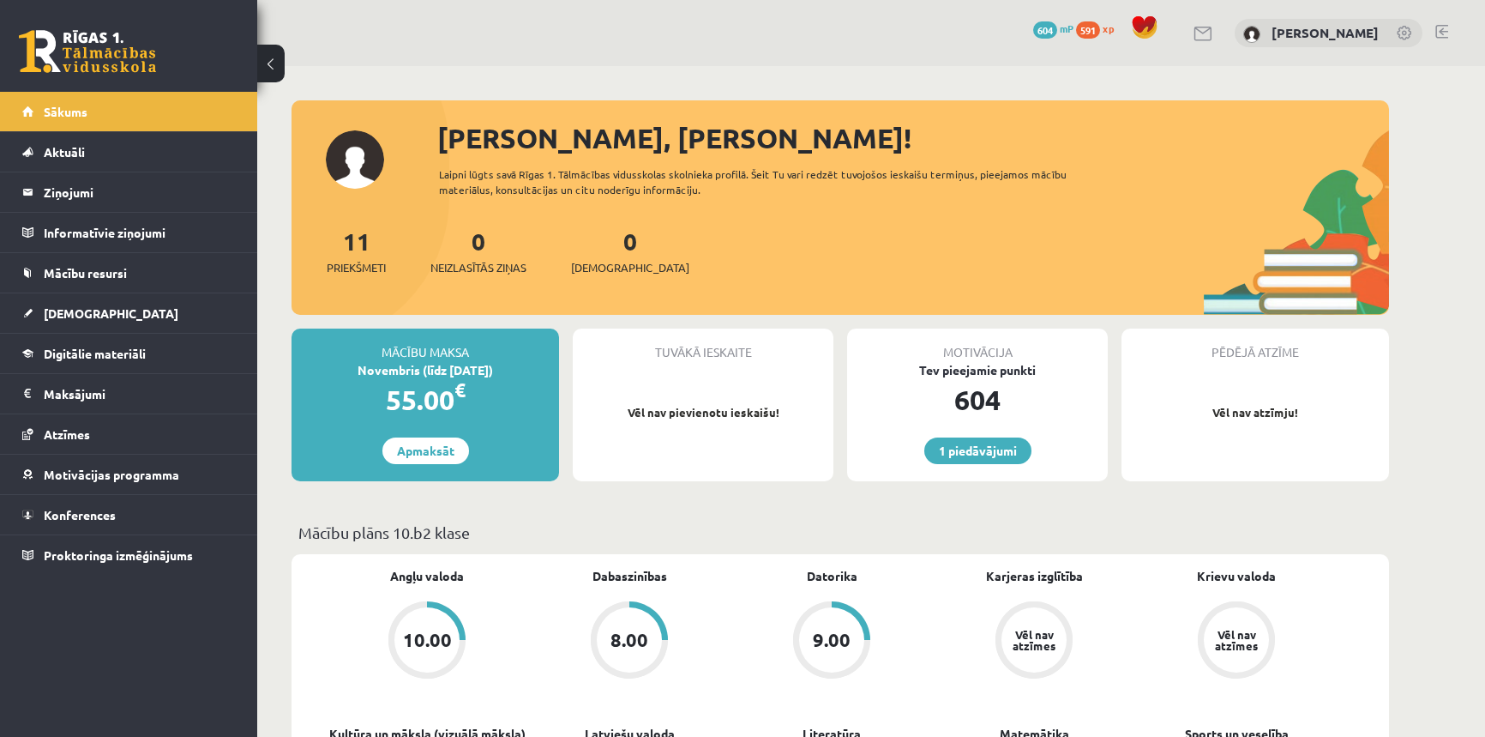 The width and height of the screenshot is (1485, 737). Describe the element at coordinates (65, 111) in the screenshot. I see `span: Sākums` at that location.